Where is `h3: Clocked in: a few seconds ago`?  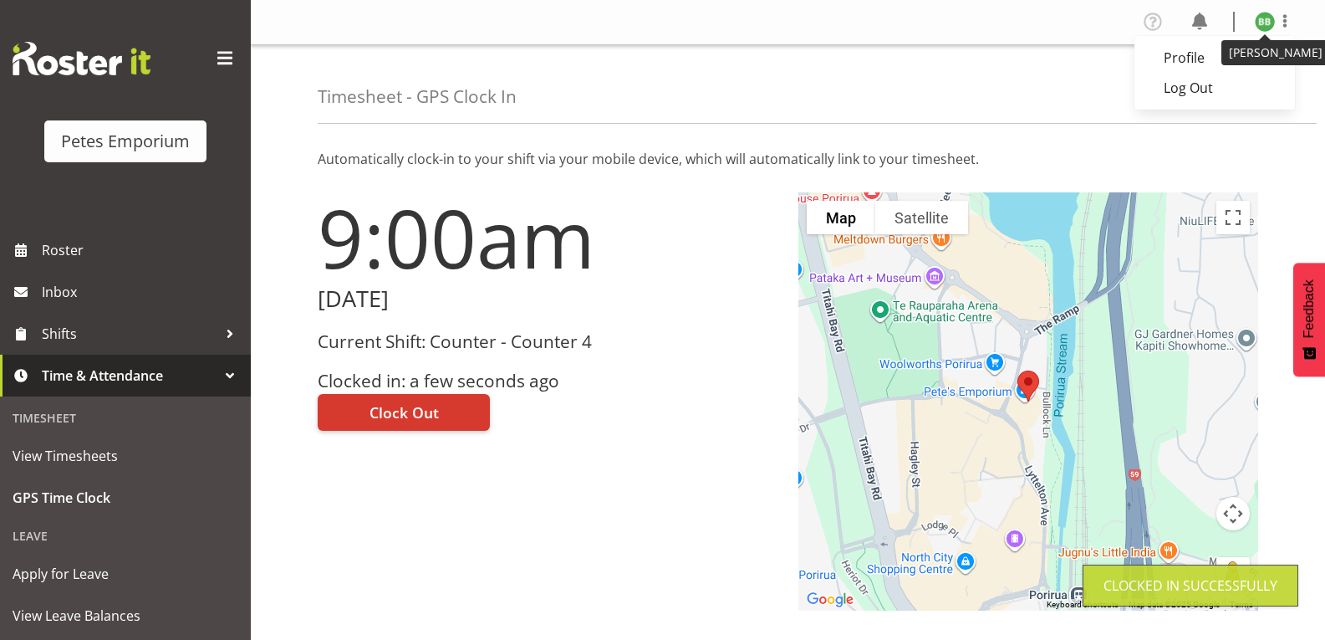 h3: Clocked in: a few seconds ago is located at coordinates (548, 380).